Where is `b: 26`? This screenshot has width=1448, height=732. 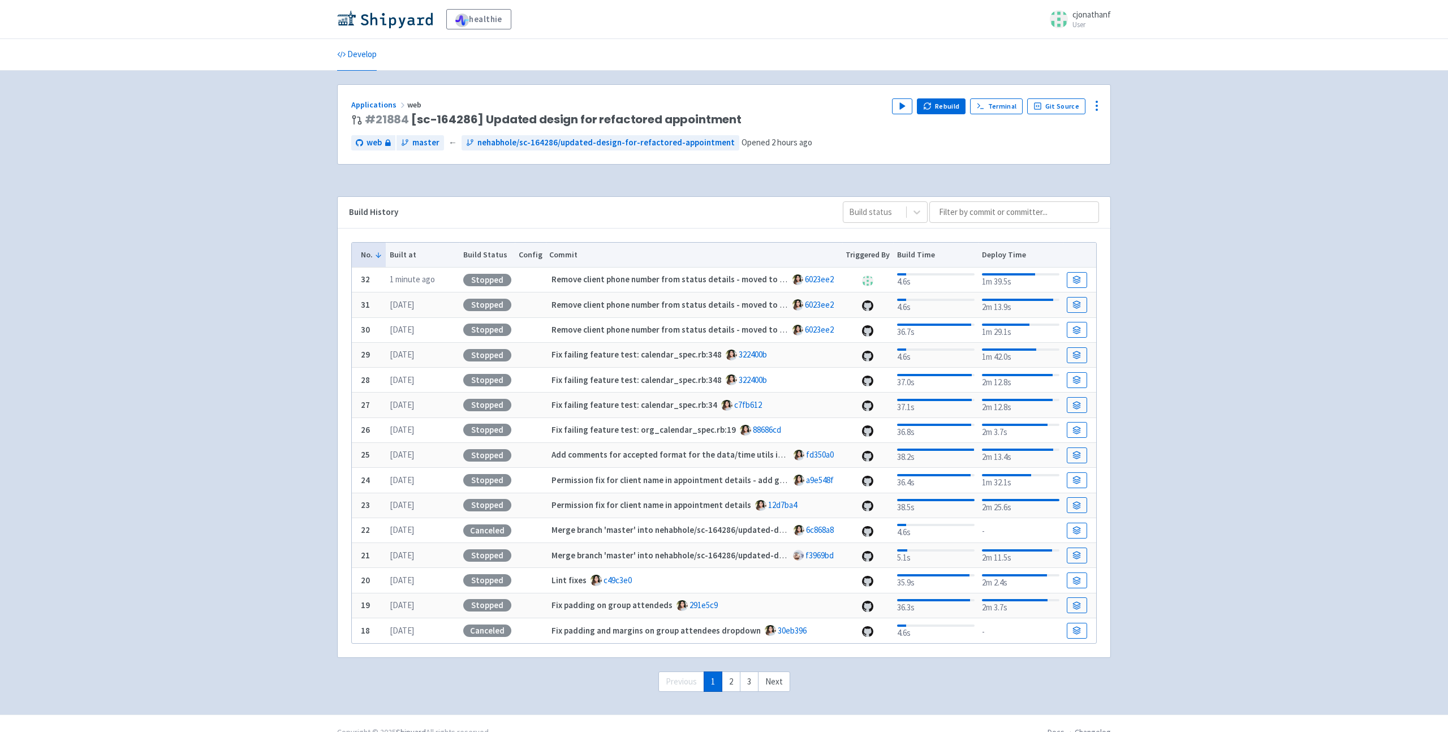
b: 26 is located at coordinates (365, 429).